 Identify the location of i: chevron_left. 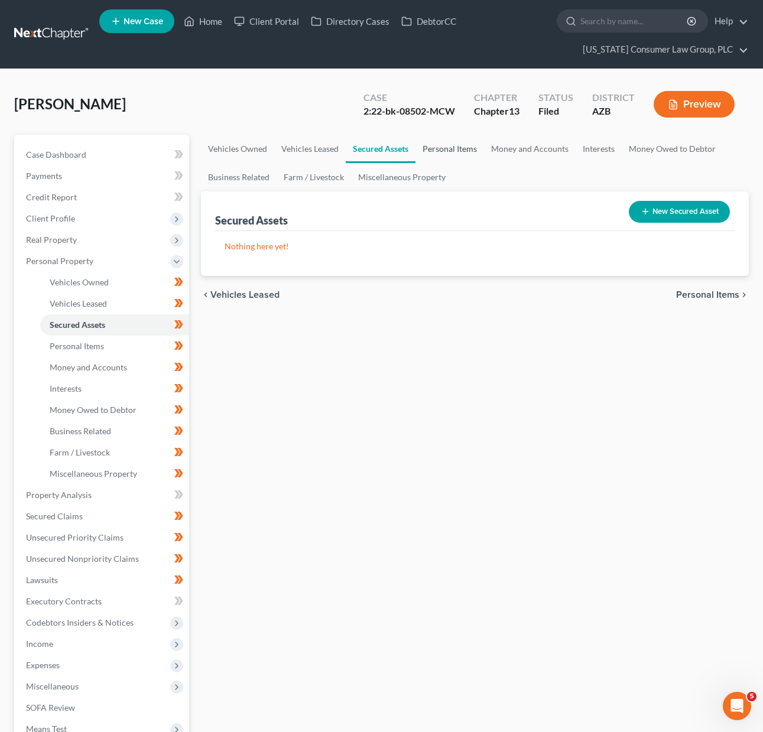
(206, 295).